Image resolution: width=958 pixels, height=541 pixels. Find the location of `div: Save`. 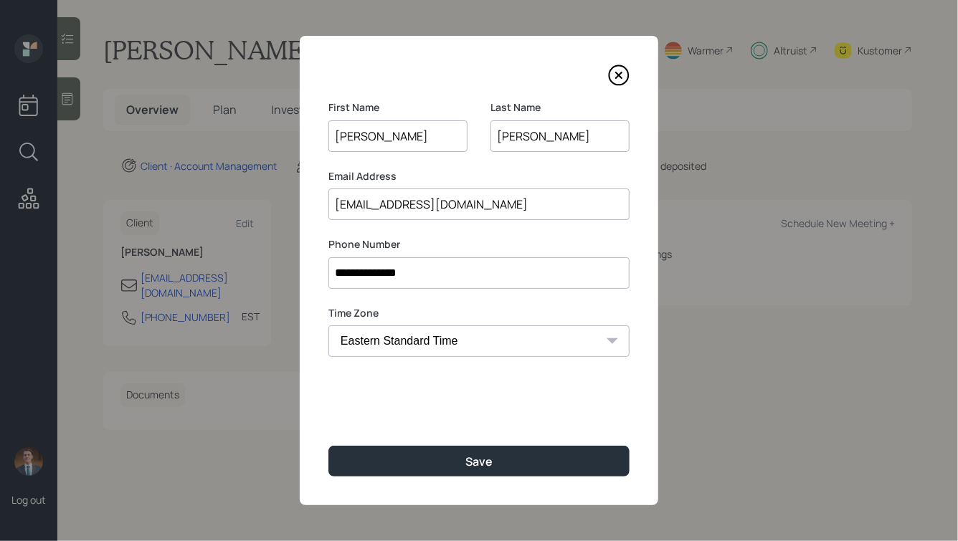

div: Save is located at coordinates (479, 462).